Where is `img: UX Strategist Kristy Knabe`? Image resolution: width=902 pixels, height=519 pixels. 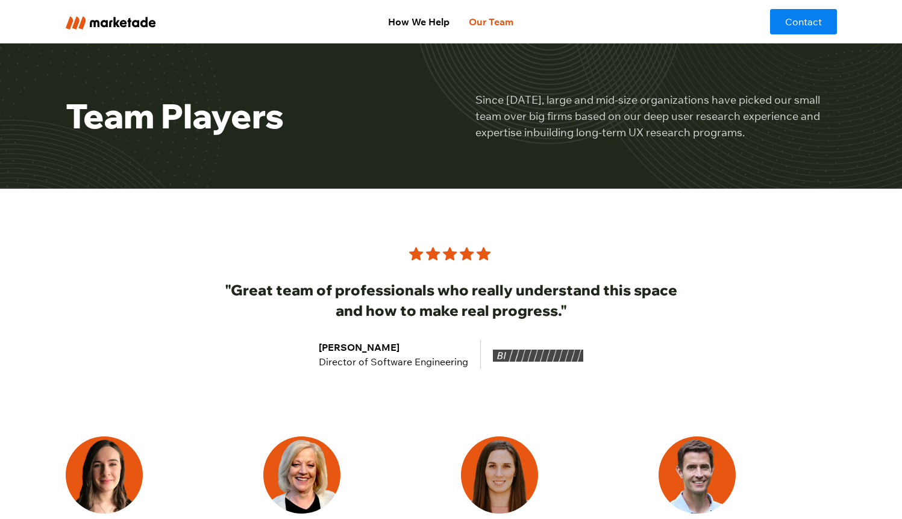
img: UX Strategist Kristy Knabe is located at coordinates (302, 475).